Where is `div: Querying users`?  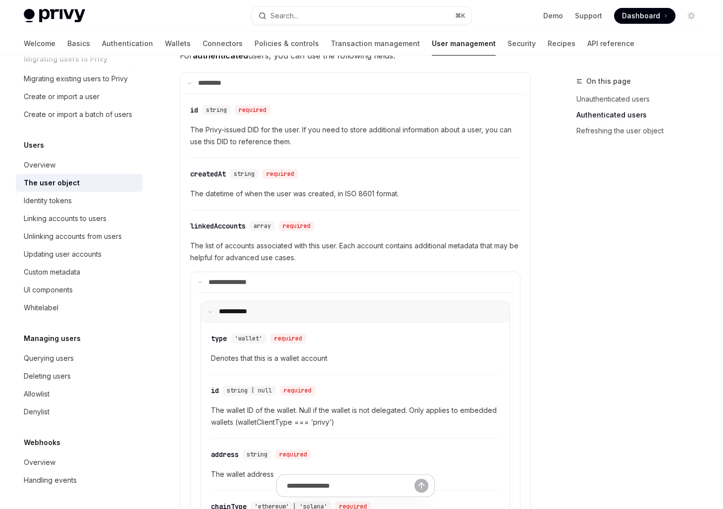 div: Querying users is located at coordinates (49, 358).